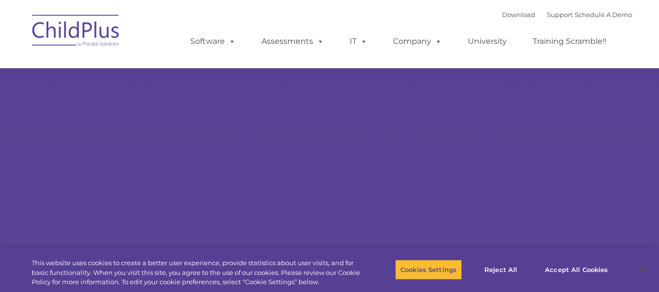 This screenshot has width=659, height=292. Describe the element at coordinates (604, 15) in the screenshot. I see `a: Schedule A Demo` at that location.